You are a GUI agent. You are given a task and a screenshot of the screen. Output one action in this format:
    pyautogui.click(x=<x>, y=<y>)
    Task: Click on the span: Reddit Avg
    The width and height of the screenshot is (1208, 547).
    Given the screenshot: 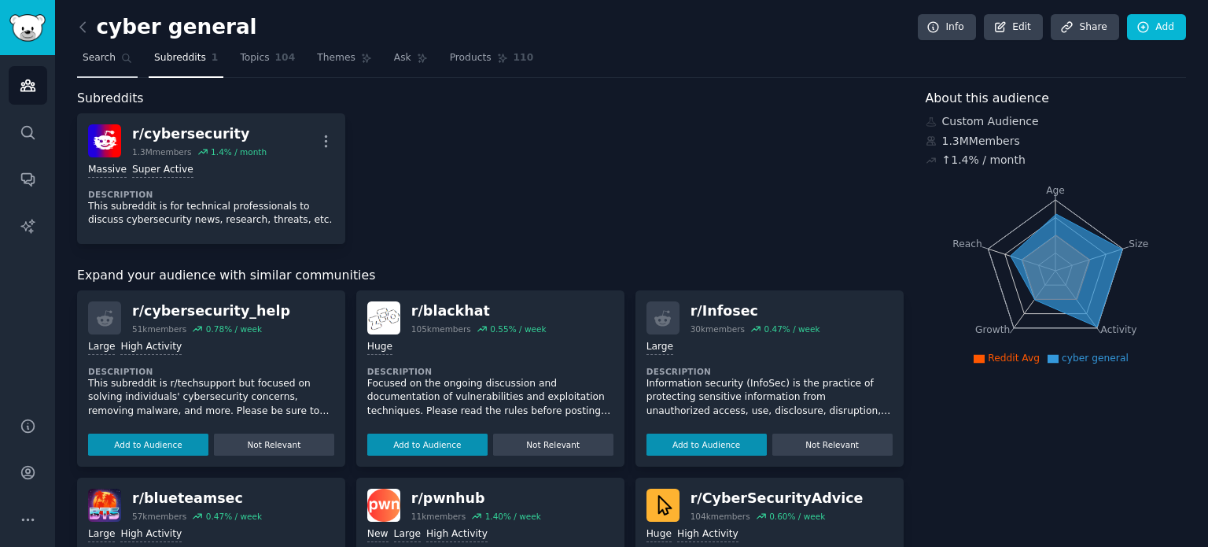 What is the action you would take?
    pyautogui.click(x=1014, y=358)
    